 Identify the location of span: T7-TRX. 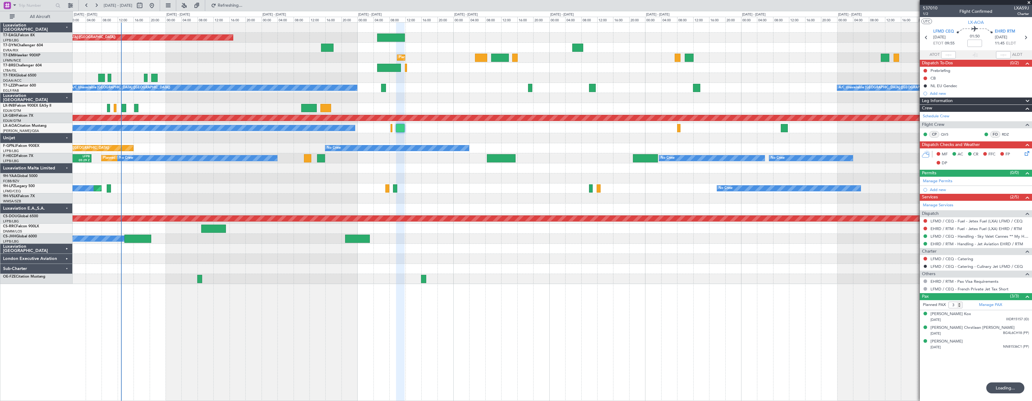
(9, 76).